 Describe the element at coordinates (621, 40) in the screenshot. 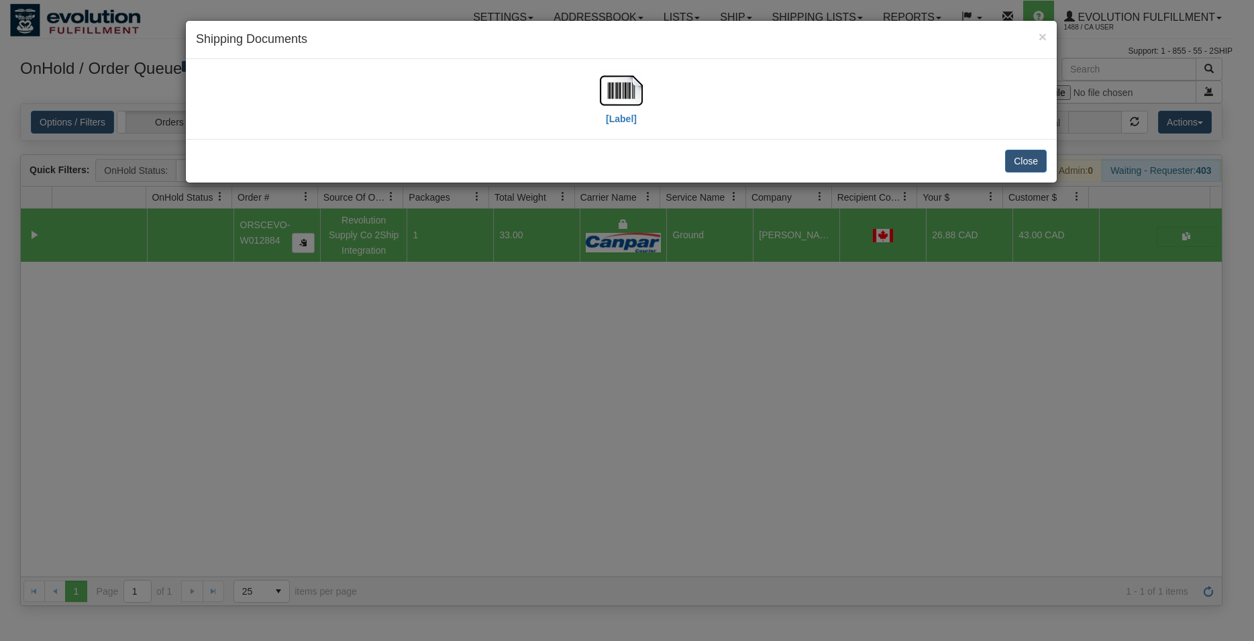

I see `h4: Shipping Documents` at that location.